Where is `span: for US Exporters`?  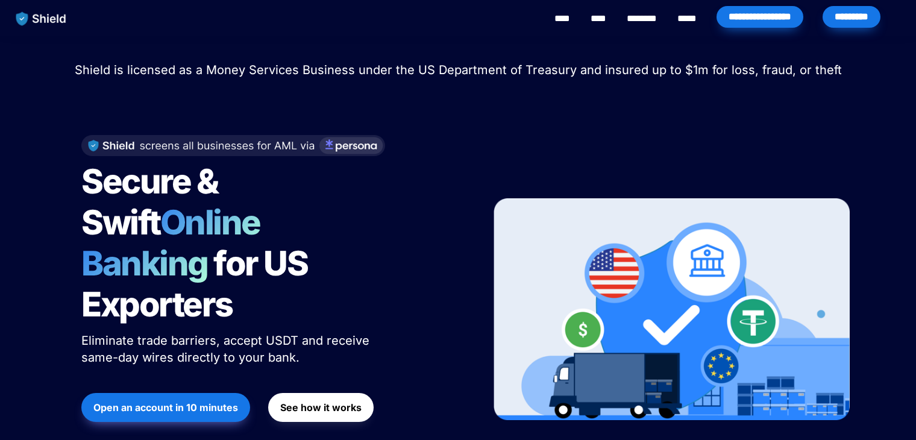 span: for US Exporters is located at coordinates (197, 284).